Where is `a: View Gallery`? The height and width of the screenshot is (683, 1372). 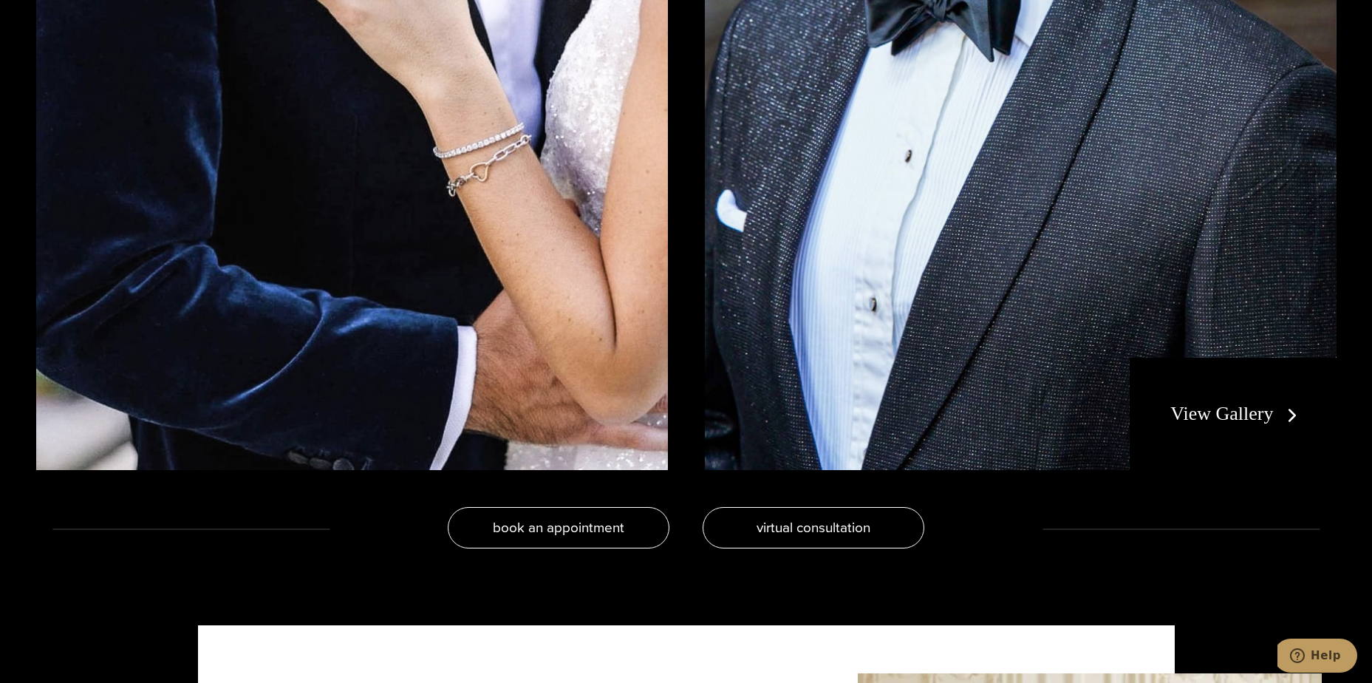
a: View Gallery is located at coordinates (1236, 413).